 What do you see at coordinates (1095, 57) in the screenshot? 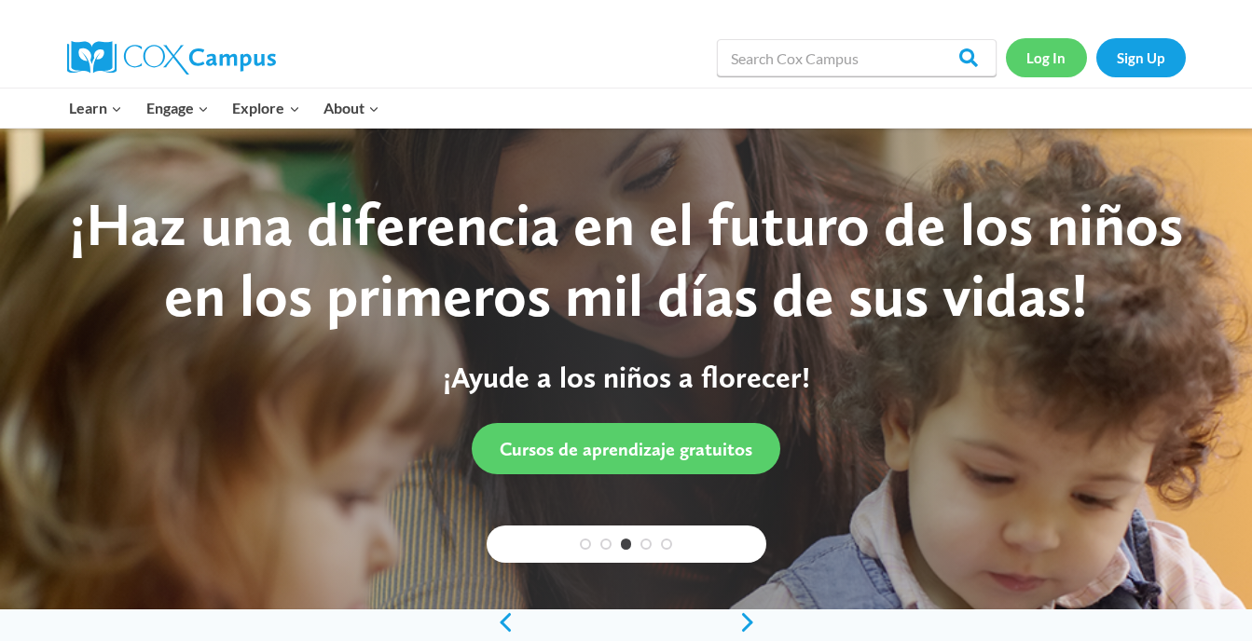
I see `nav: Secondary Navigation` at bounding box center [1095, 57].